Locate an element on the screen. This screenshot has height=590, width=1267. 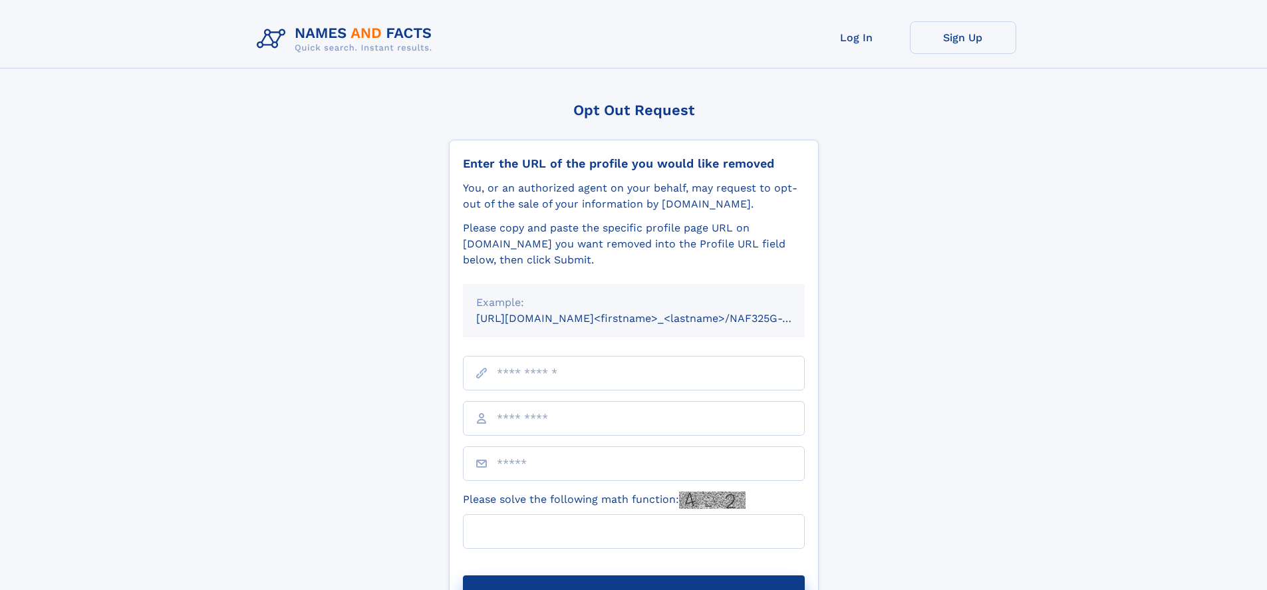
a: Sign Up is located at coordinates (963, 37).